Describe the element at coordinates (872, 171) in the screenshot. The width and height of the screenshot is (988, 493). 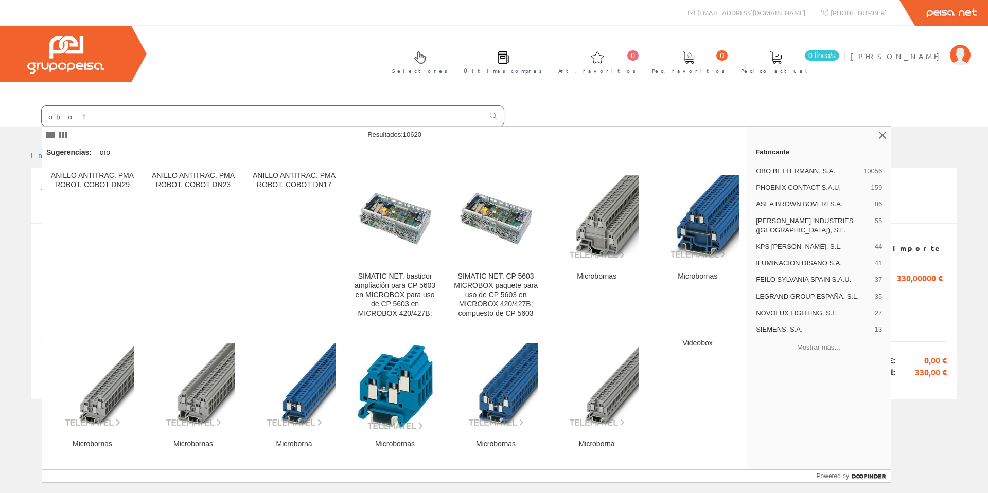
I see `span: 10056` at that location.